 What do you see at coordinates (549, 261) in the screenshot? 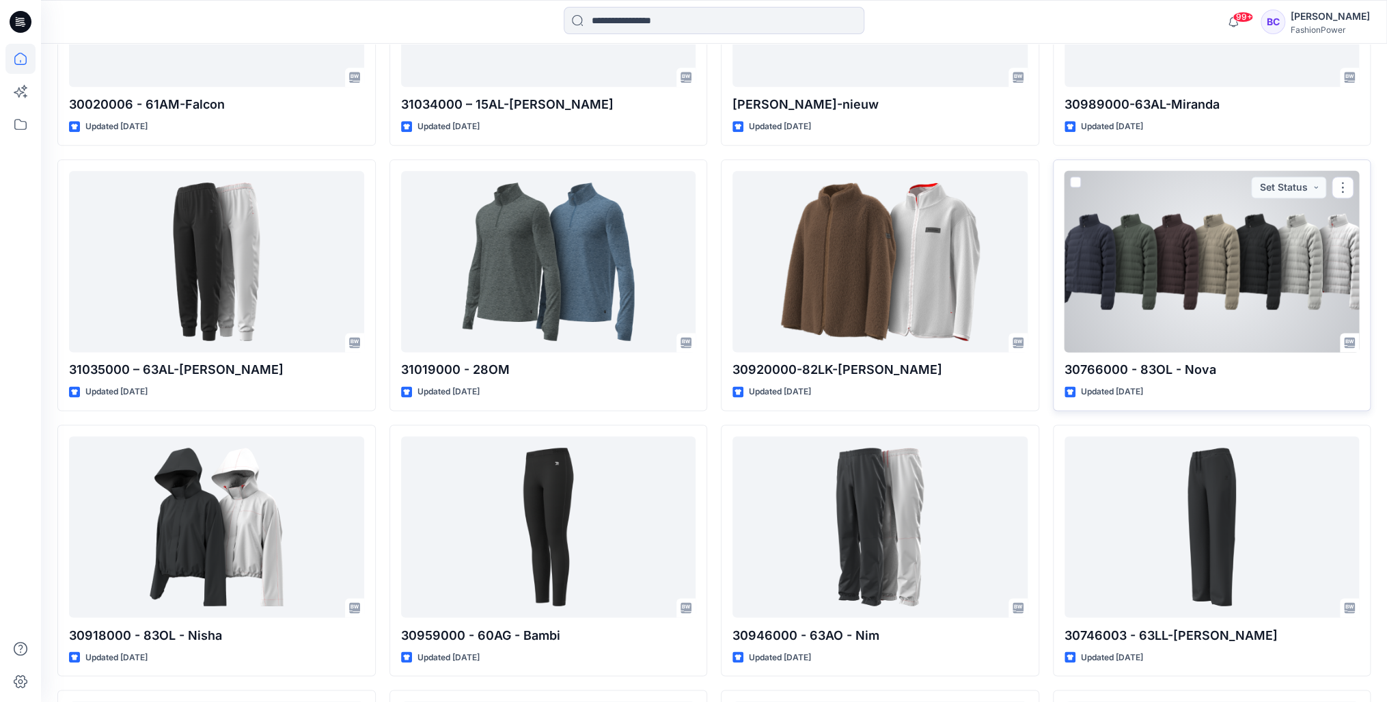
I see `a: 31019000 - 28OM` at bounding box center [549, 261].